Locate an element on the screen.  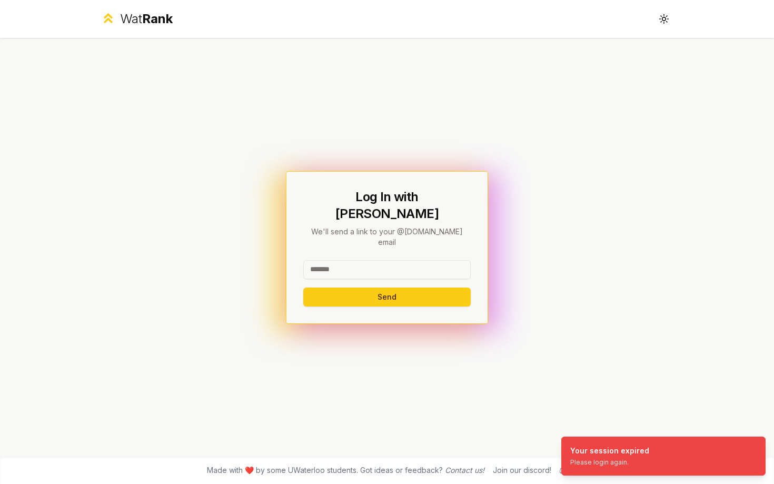
div: Wat is located at coordinates (146, 19).